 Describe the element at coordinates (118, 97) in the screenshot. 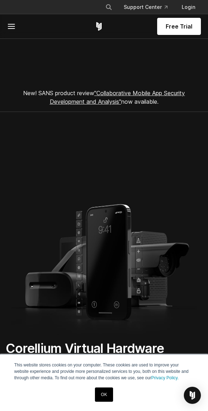

I see `a: "Collaborative Mobile App Security Development and Analysis"` at that location.